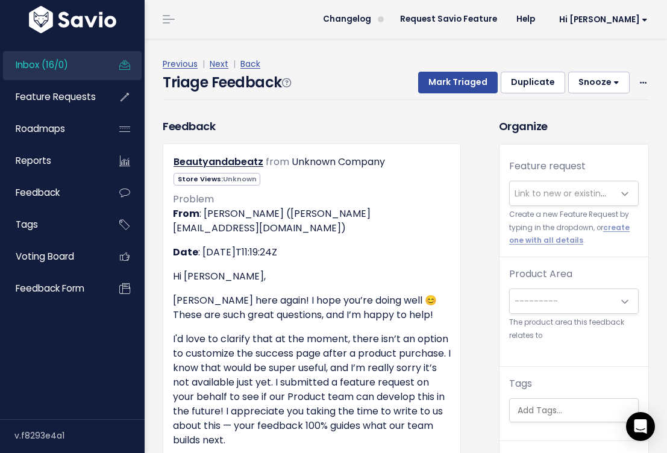 The width and height of the screenshot is (667, 453). What do you see at coordinates (533, 83) in the screenshot?
I see `button: Duplicate` at bounding box center [533, 83].